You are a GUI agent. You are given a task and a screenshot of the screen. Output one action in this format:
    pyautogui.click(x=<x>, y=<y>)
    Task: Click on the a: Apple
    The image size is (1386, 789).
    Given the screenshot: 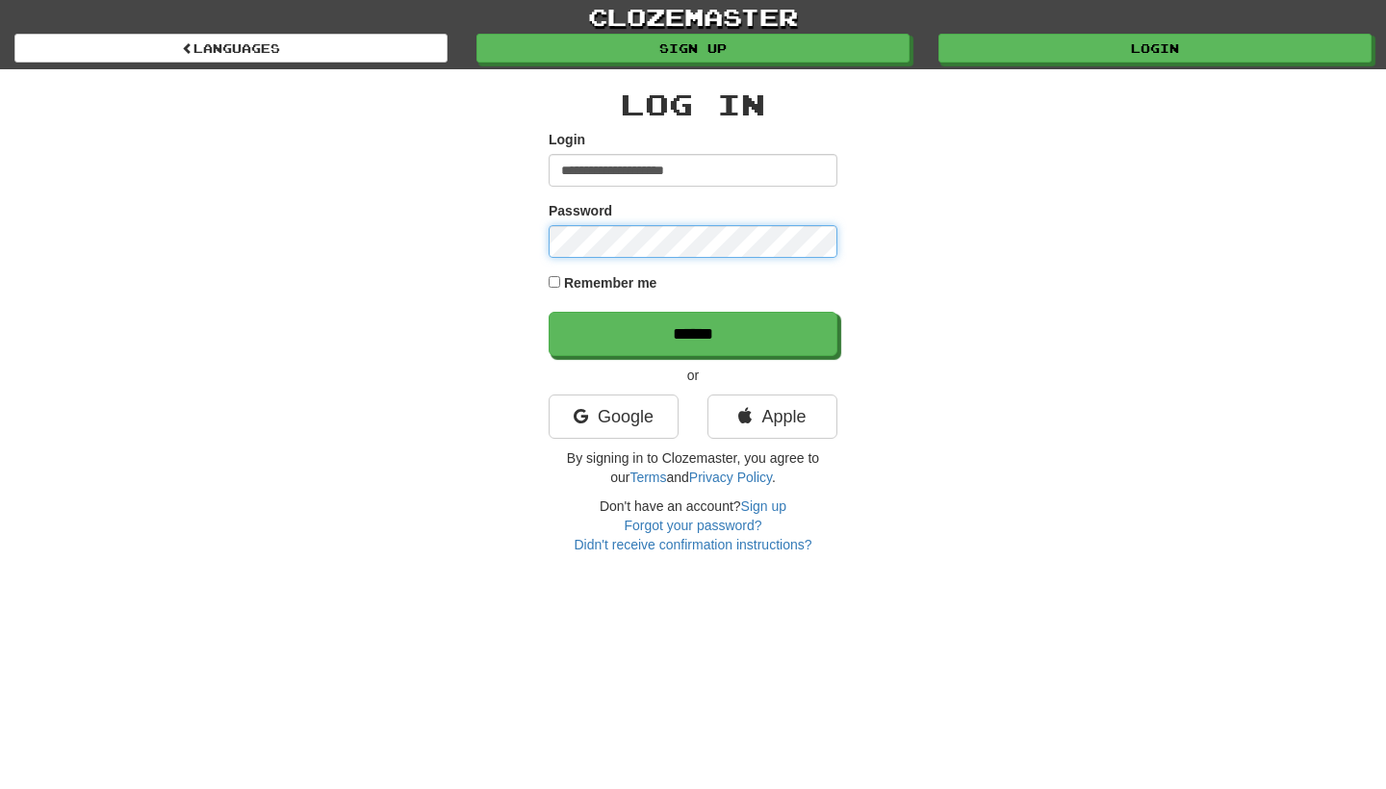 What is the action you would take?
    pyautogui.click(x=772, y=417)
    